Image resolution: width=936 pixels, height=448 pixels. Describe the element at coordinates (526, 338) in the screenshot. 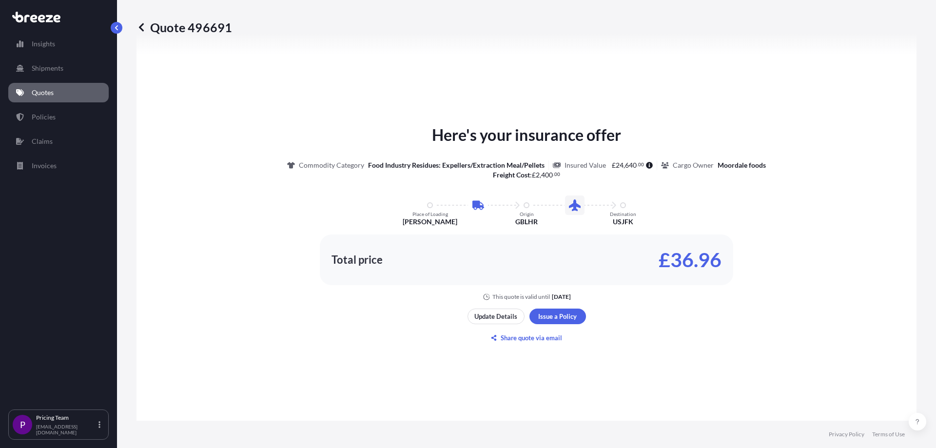

I see `button: Share quote via email` at that location.